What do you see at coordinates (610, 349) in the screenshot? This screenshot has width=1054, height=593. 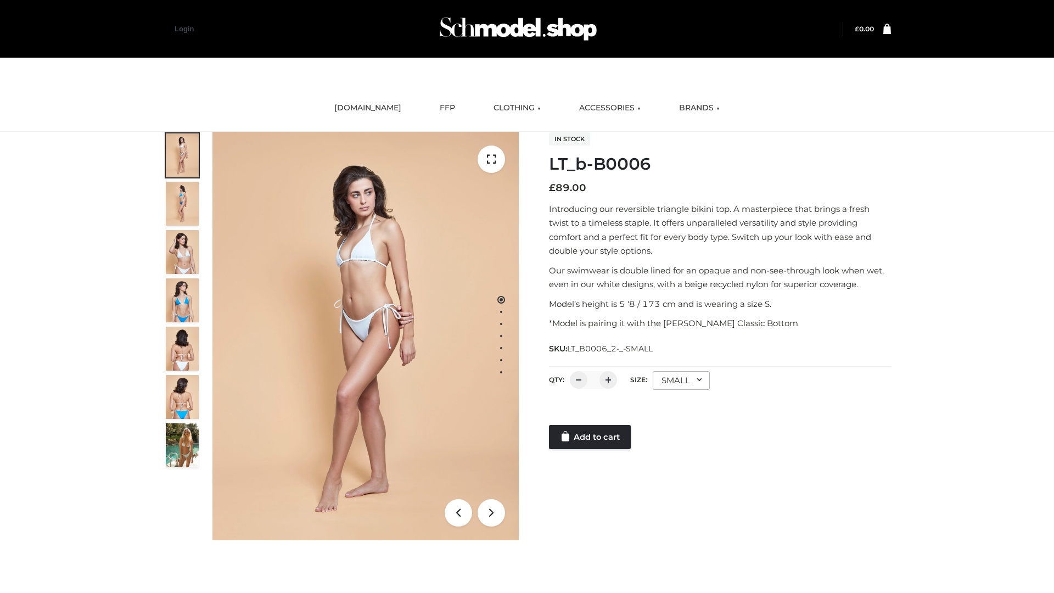 I see `span: LT_B0006_2-_-SMALL` at bounding box center [610, 349].